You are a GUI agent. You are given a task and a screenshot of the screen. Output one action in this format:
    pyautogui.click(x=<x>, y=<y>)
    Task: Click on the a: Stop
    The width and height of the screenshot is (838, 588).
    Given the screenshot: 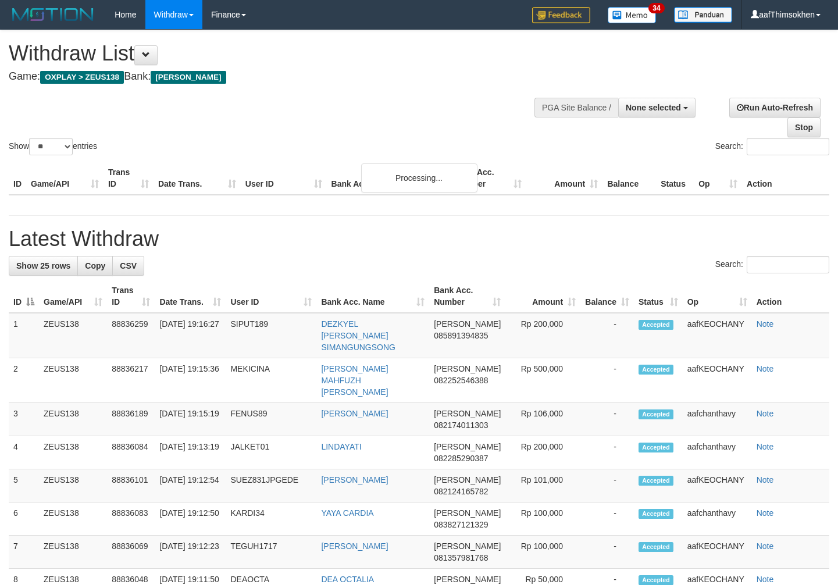 What is the action you would take?
    pyautogui.click(x=804, y=127)
    